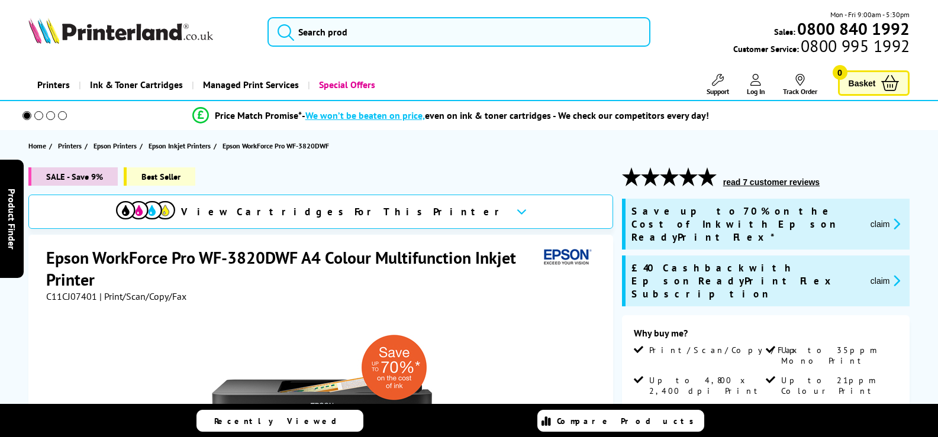 The height and width of the screenshot is (437, 938). I want to click on span: Save up to 70% on the Cost of Ink with Epson ReadyPrint Flex*, so click(746, 224).